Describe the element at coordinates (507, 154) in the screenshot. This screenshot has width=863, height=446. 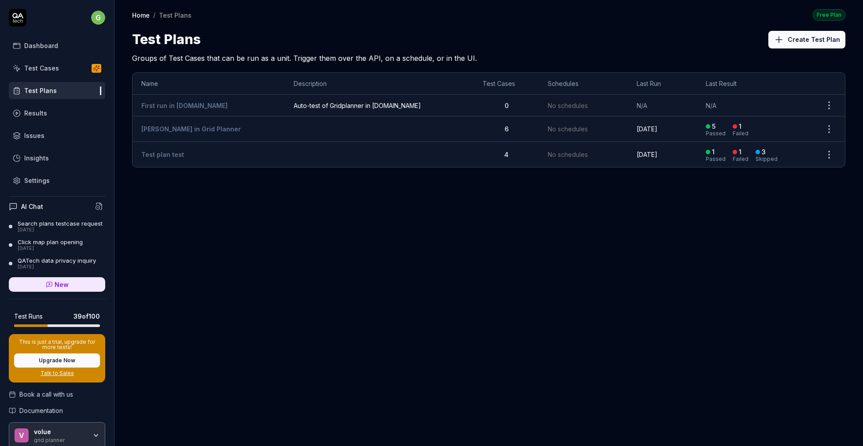
I see `span: 4` at that location.